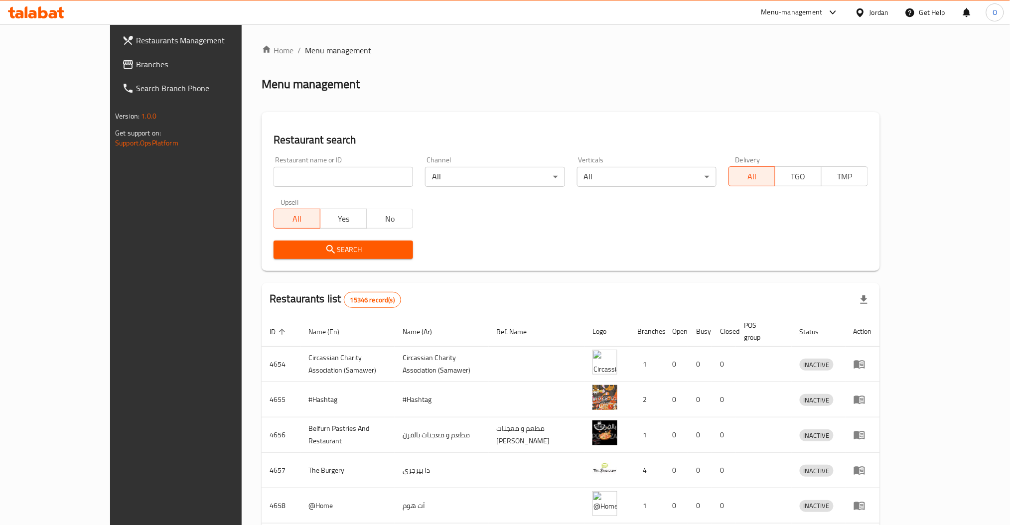 This screenshot has height=525, width=1010. What do you see at coordinates (343, 250) in the screenshot?
I see `span: Search` at bounding box center [343, 250].